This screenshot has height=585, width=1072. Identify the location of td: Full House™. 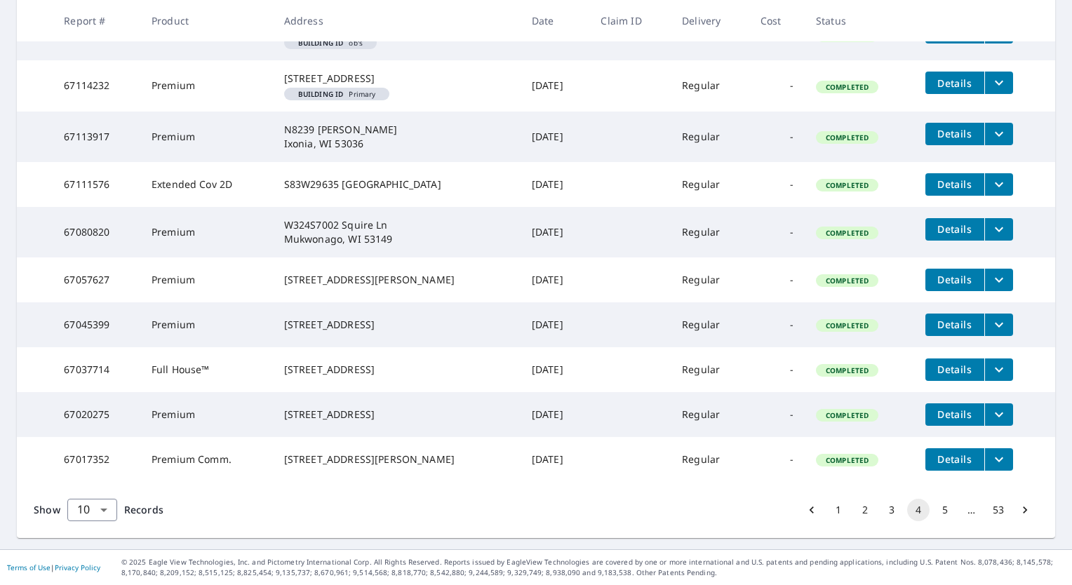
(206, 370).